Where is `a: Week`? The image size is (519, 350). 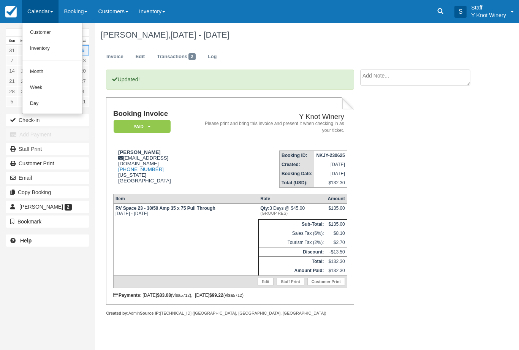
a: Week is located at coordinates (52, 88).